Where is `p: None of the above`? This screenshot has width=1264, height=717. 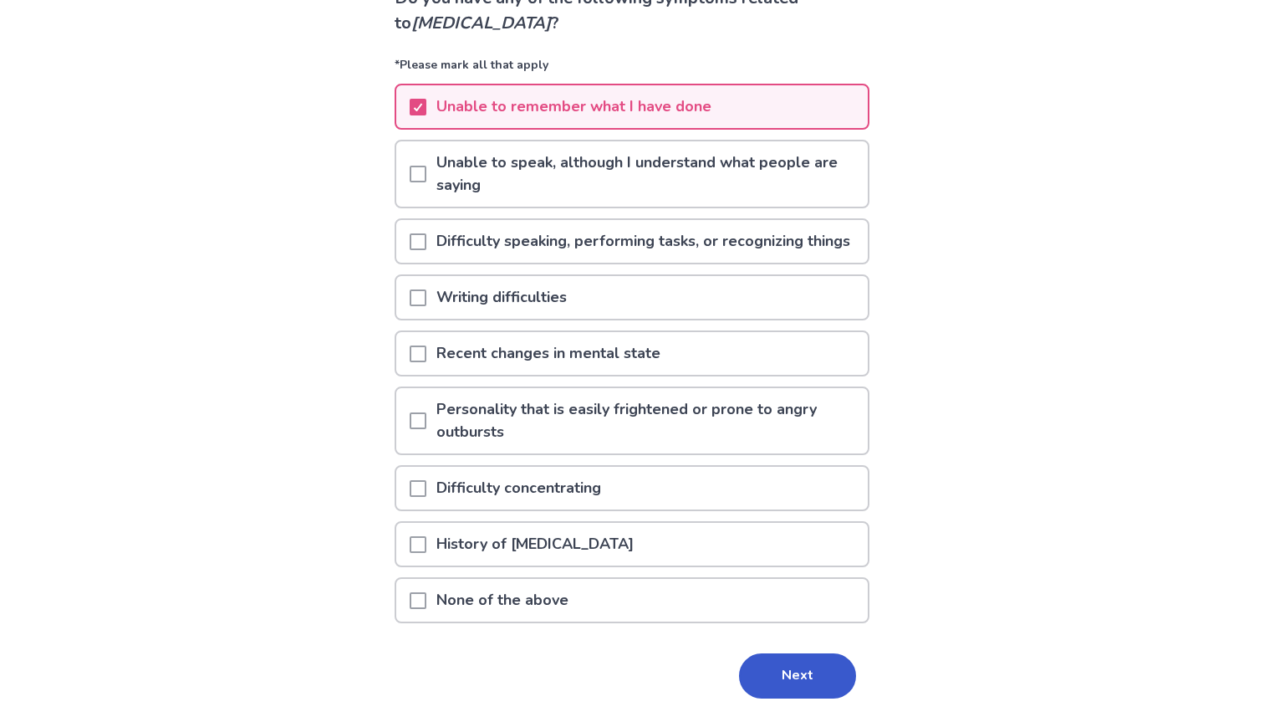
p: None of the above is located at coordinates (503, 600).